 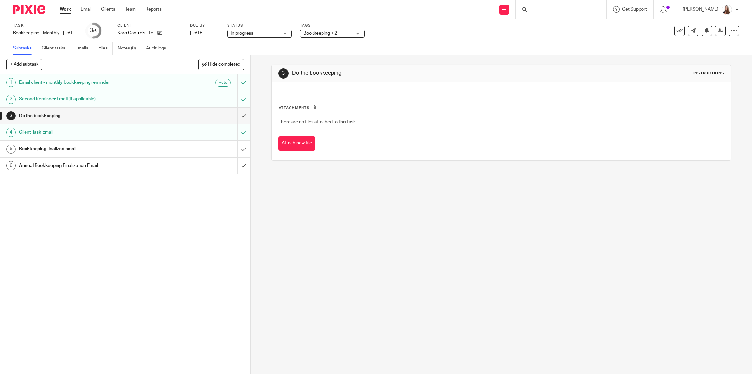 What do you see at coordinates (224, 65) in the screenshot?
I see `span: Hide completed` at bounding box center [224, 65].